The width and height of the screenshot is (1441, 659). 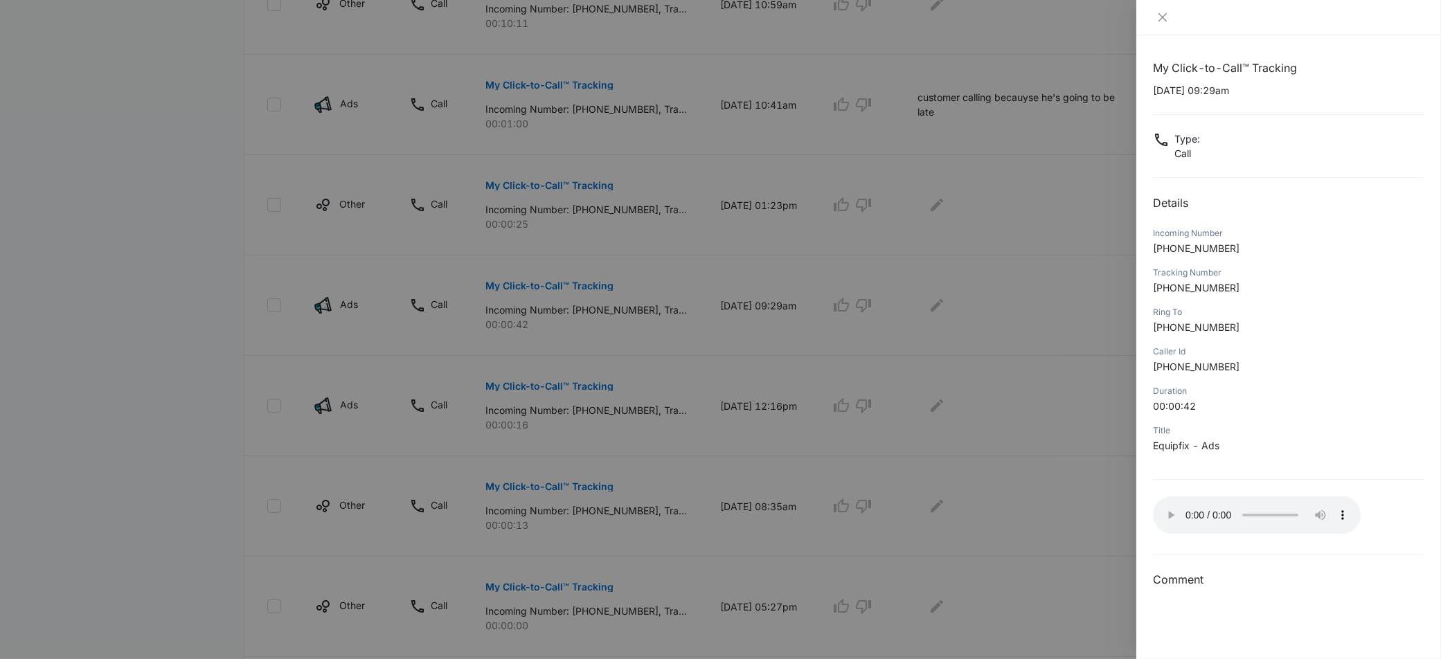 What do you see at coordinates (1187, 153) in the screenshot?
I see `p: Call` at bounding box center [1187, 153].